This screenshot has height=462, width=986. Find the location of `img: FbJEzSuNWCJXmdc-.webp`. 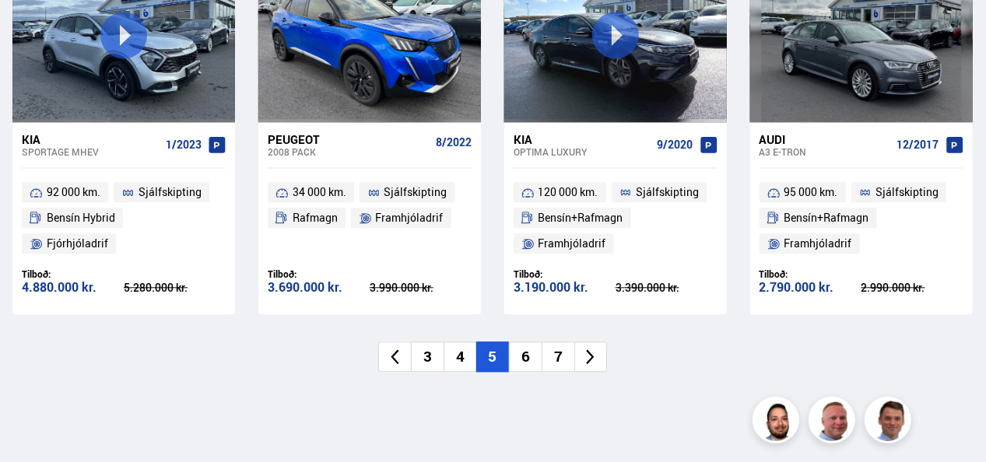

img: FbJEzSuNWCJXmdc-.webp is located at coordinates (891, 423).